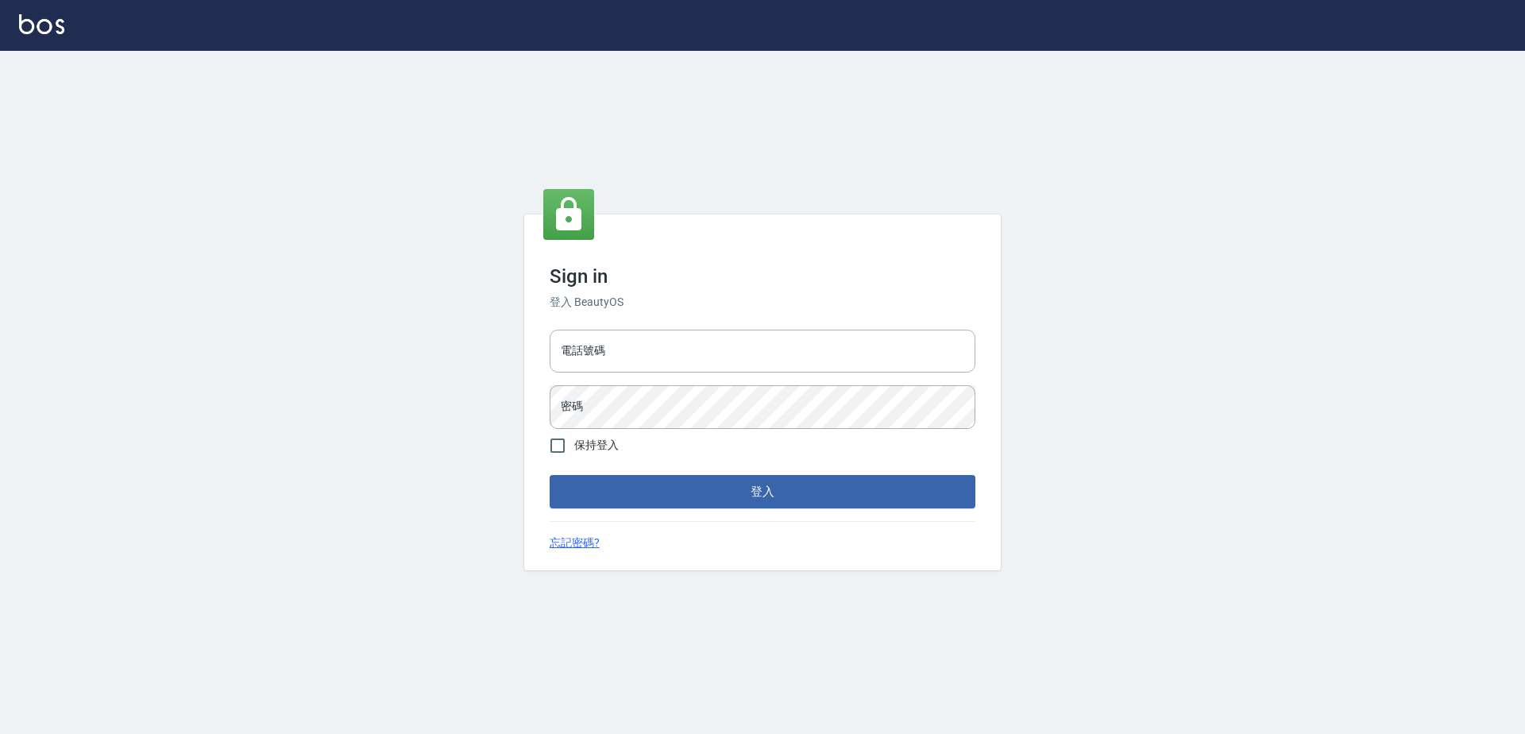 The image size is (1525, 734). Describe the element at coordinates (762, 276) in the screenshot. I see `h3: Sign in` at that location.